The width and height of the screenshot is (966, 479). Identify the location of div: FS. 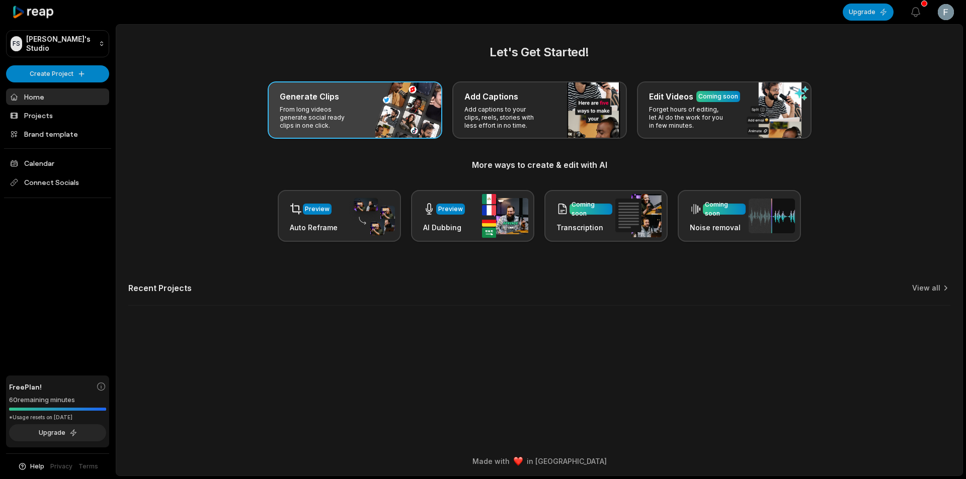
(16, 44).